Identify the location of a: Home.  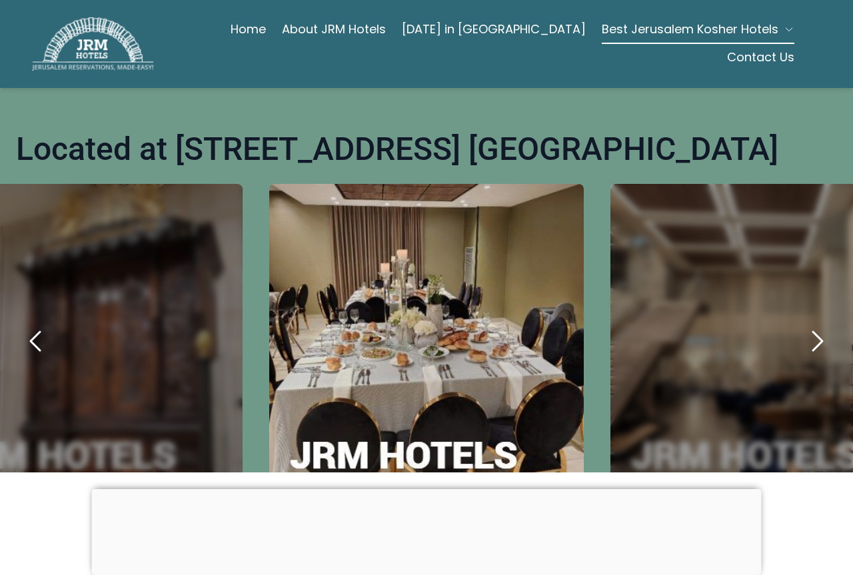
(248, 29).